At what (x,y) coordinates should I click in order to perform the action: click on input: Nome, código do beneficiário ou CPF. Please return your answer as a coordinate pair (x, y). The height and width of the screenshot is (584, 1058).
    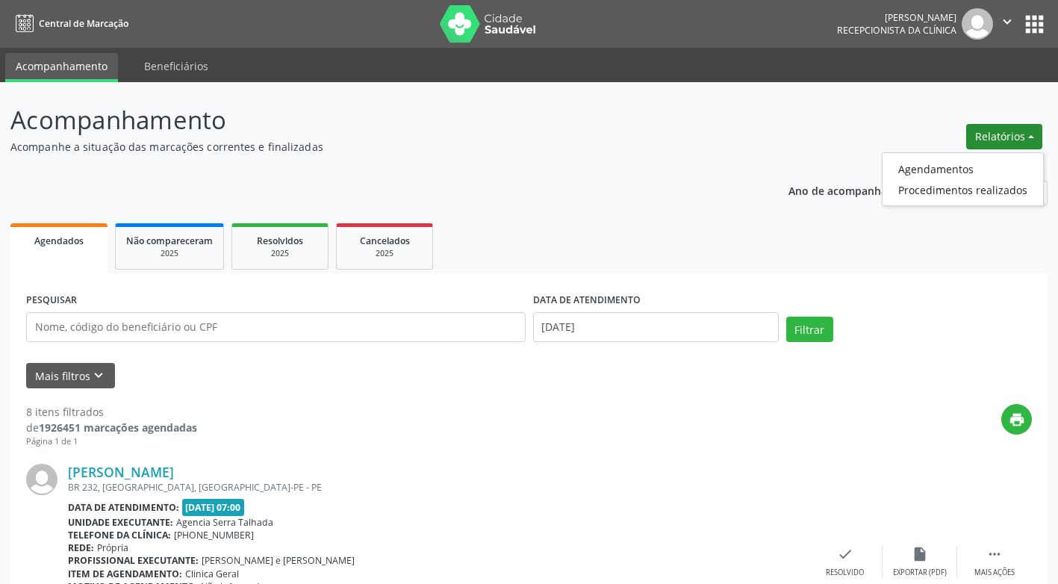
    Looking at the image, I should click on (275, 327).